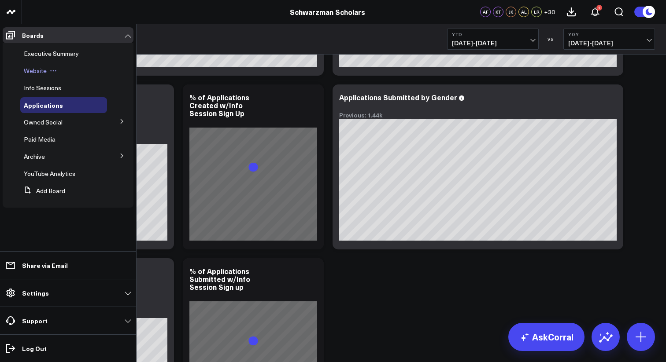  What do you see at coordinates (51, 54) in the screenshot?
I see `a: Executive Summary` at bounding box center [51, 54].